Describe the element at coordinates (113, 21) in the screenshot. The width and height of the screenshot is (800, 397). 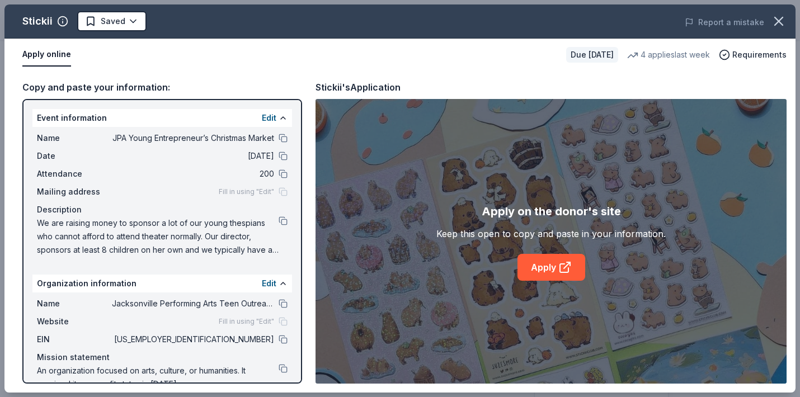
I see `span: Saved` at that location.